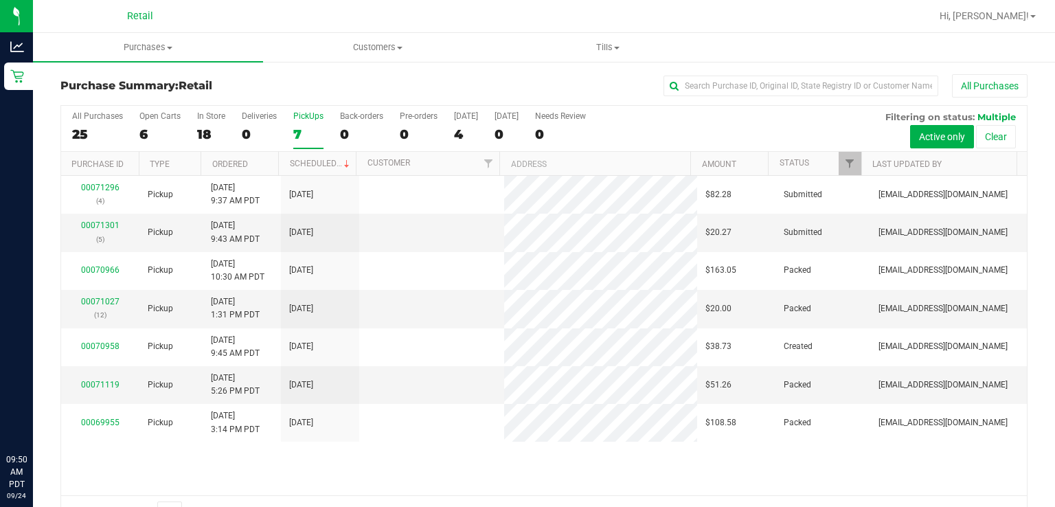  What do you see at coordinates (378, 47) in the screenshot?
I see `span: Customers` at bounding box center [378, 47].